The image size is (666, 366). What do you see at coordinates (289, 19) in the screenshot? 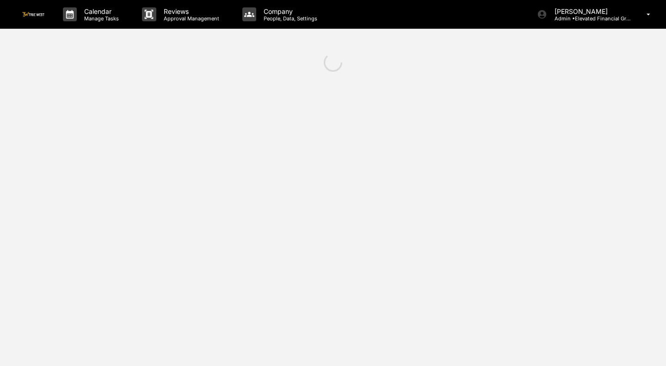
I see `p: People, Data, Settings` at bounding box center [289, 19].